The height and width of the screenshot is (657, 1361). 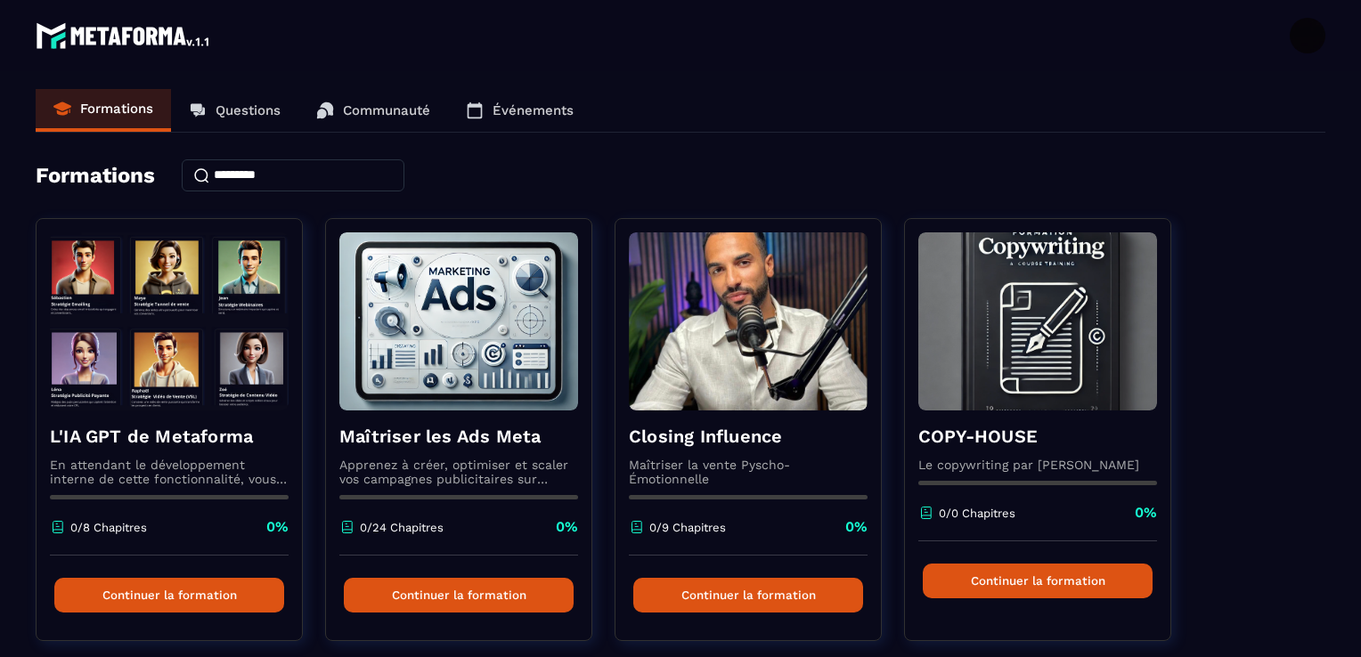 What do you see at coordinates (402, 527) in the screenshot?
I see `p: 0/24 Chapitres` at bounding box center [402, 527].